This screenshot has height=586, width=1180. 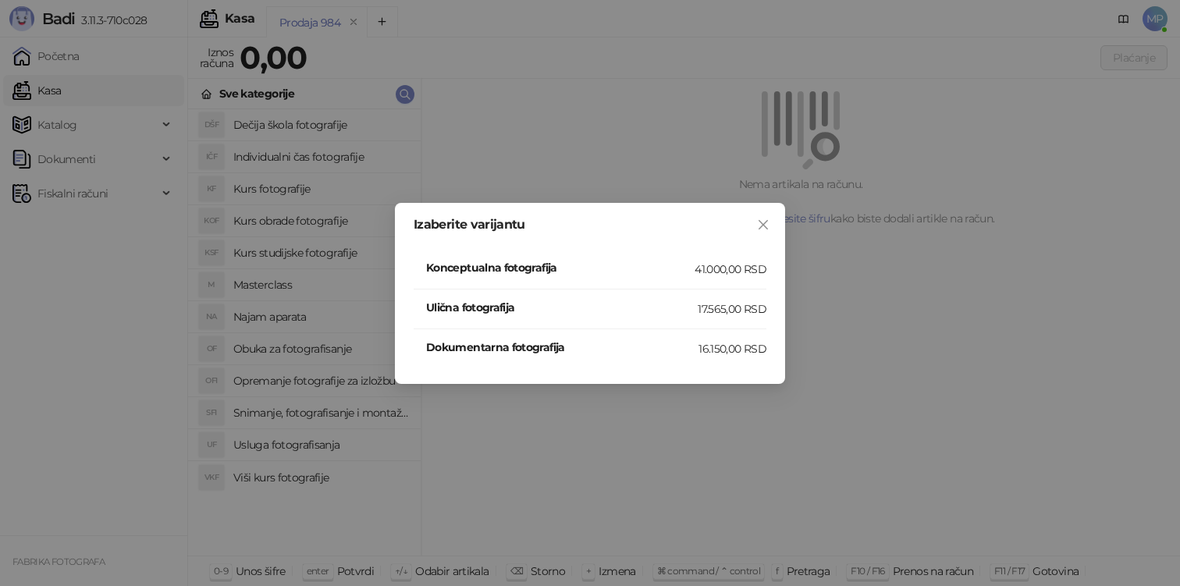 What do you see at coordinates (560, 268) in the screenshot?
I see `h4: Konceptualna fotografija` at bounding box center [560, 268].